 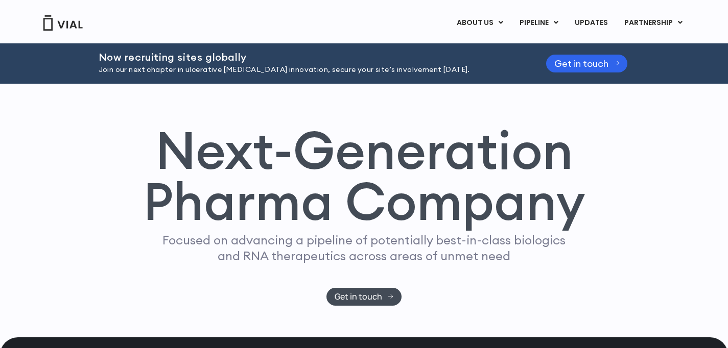 I want to click on h2: Now recruiting sites globally, so click(x=310, y=57).